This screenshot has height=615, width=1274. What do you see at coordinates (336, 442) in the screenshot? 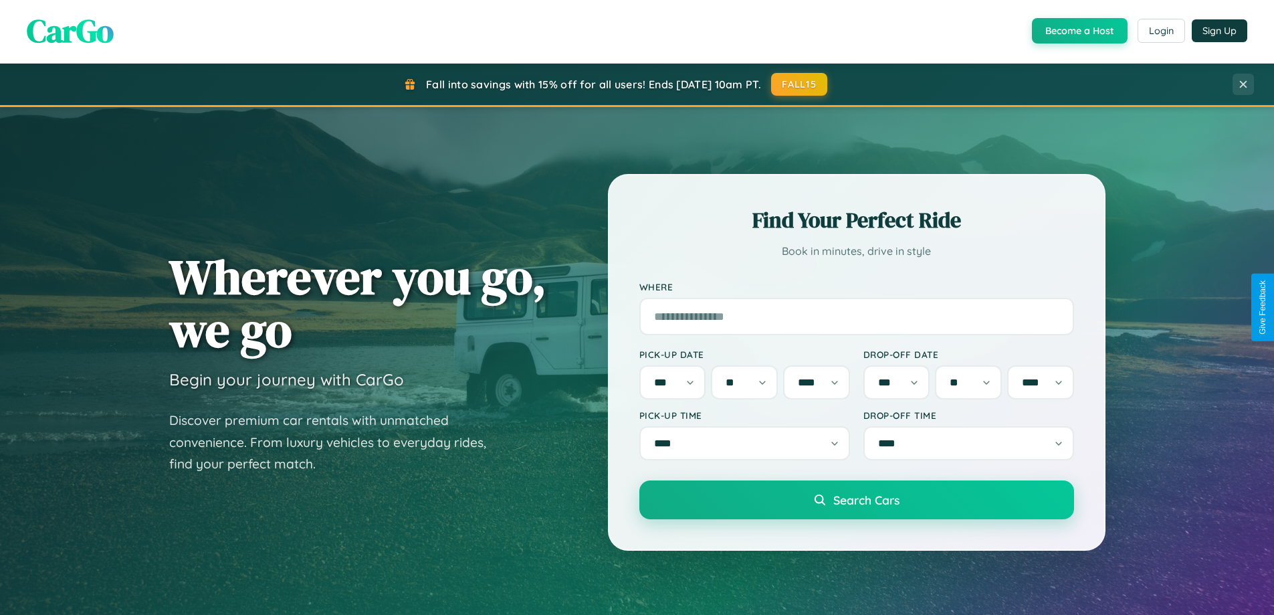
I see `p: Discover premium car rentals with unmatched convenience. From luxury vehicles to everyday rides, ...` at bounding box center [336, 442].